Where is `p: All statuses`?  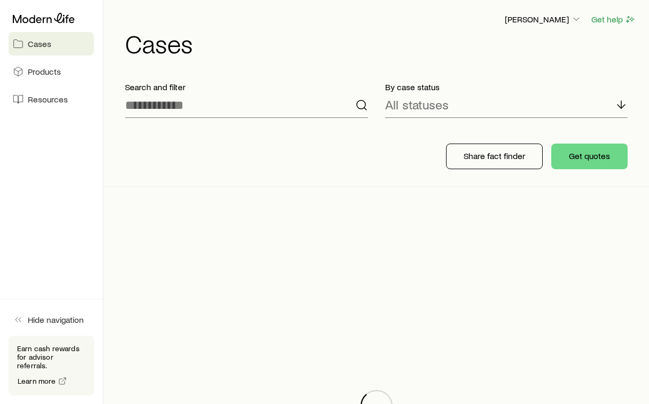 p: All statuses is located at coordinates (417, 105).